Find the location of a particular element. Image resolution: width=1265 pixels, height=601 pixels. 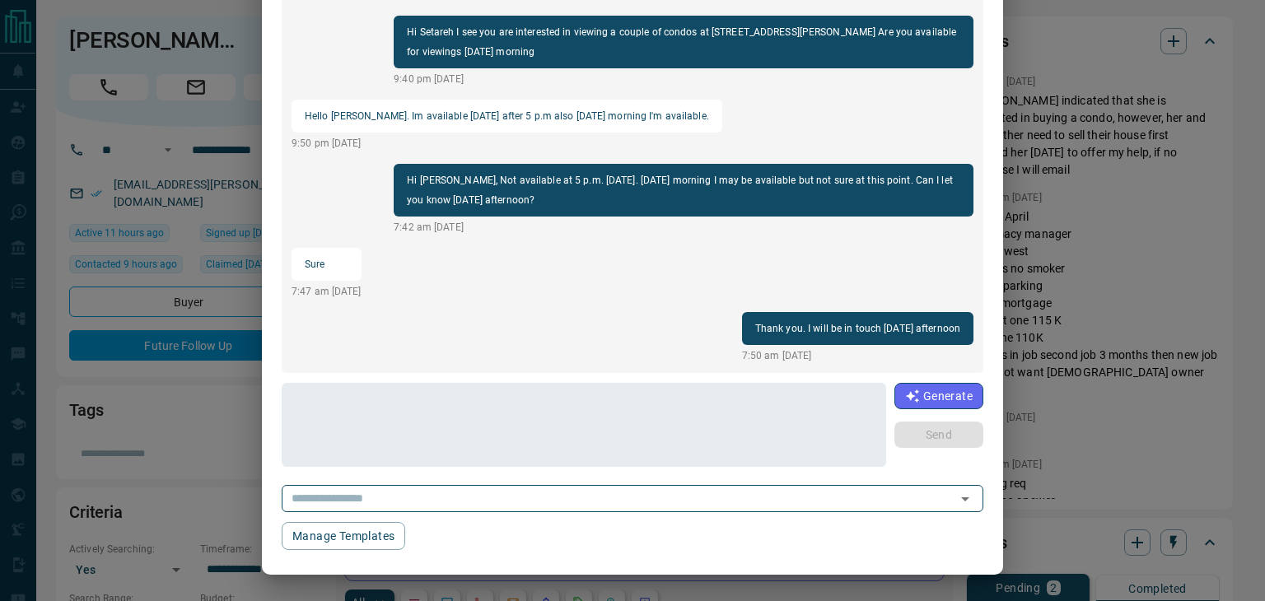

button: Generate is located at coordinates (939, 396).